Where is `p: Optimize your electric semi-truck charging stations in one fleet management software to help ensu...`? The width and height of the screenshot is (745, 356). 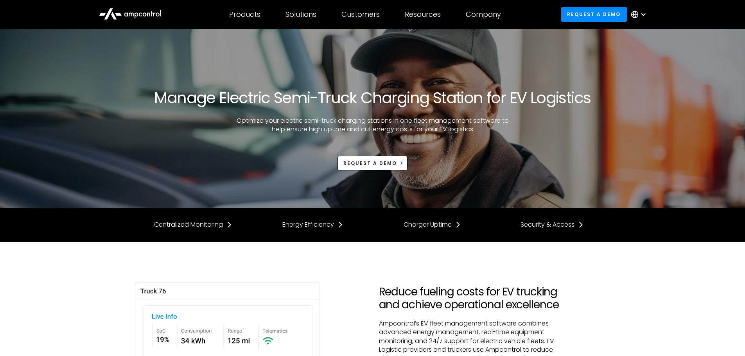 p: Optimize your electric semi-truck charging stations in one fleet management software to help ensu... is located at coordinates (372, 125).